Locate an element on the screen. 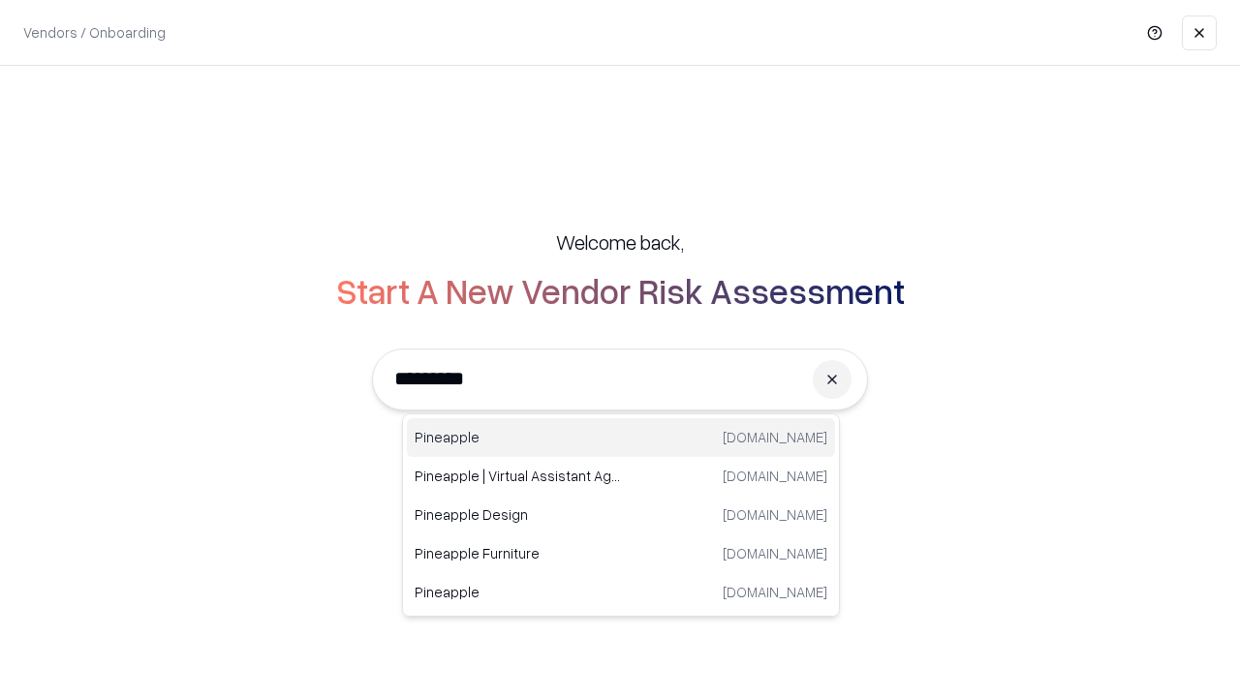 The image size is (1240, 697). p: Pineapple Furniture is located at coordinates (517, 553).